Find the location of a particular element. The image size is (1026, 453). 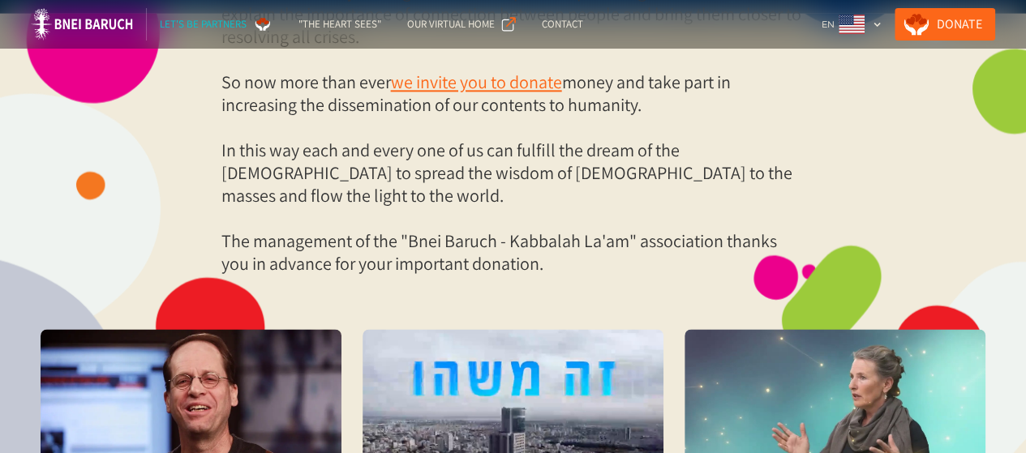

a: Donate is located at coordinates (945, 24).